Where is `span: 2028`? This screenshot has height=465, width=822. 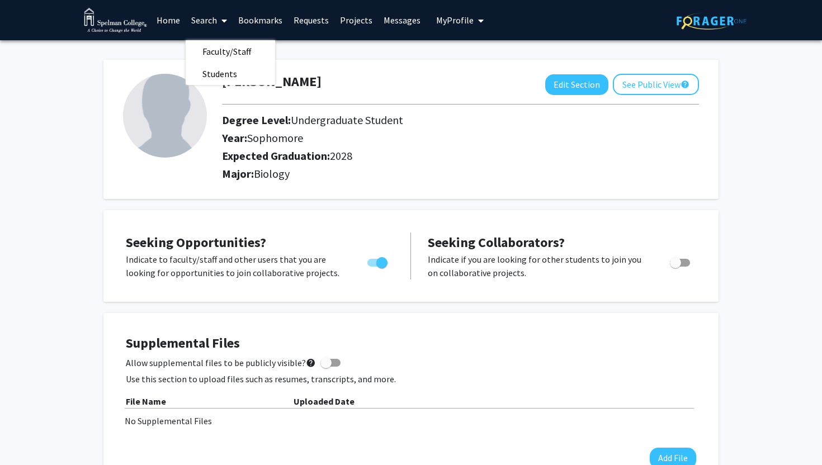
span: 2028 is located at coordinates (341, 155).